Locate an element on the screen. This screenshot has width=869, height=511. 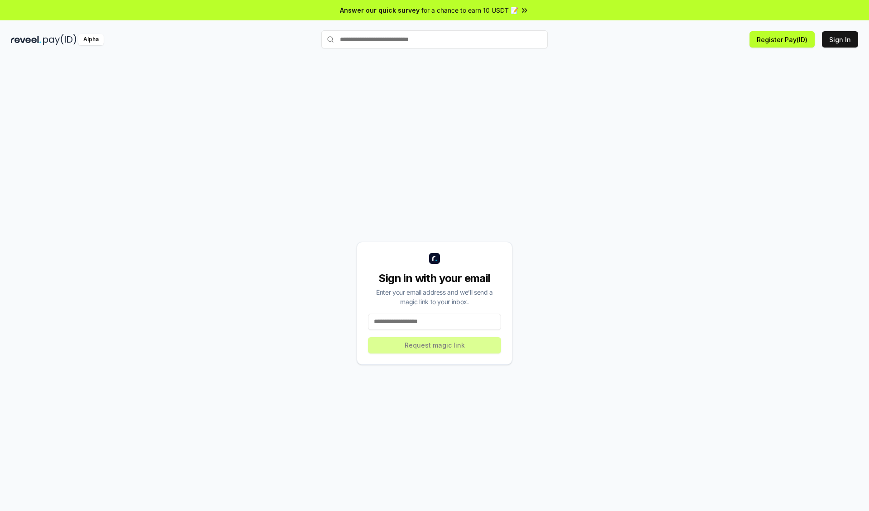
div: Sign in with your email is located at coordinates (435, 278).